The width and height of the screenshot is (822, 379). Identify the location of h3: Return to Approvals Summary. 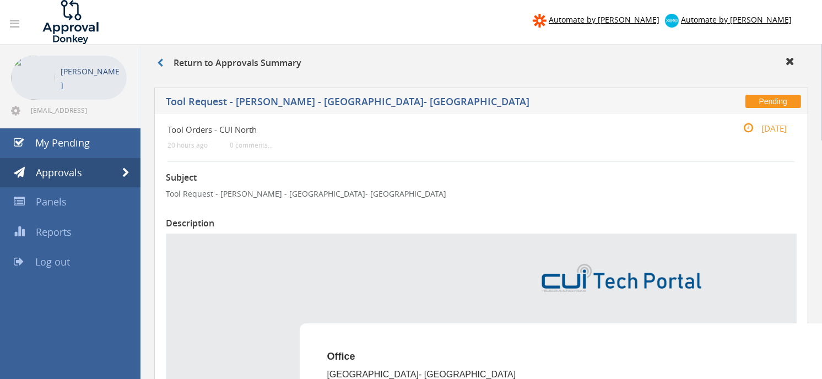
(229, 63).